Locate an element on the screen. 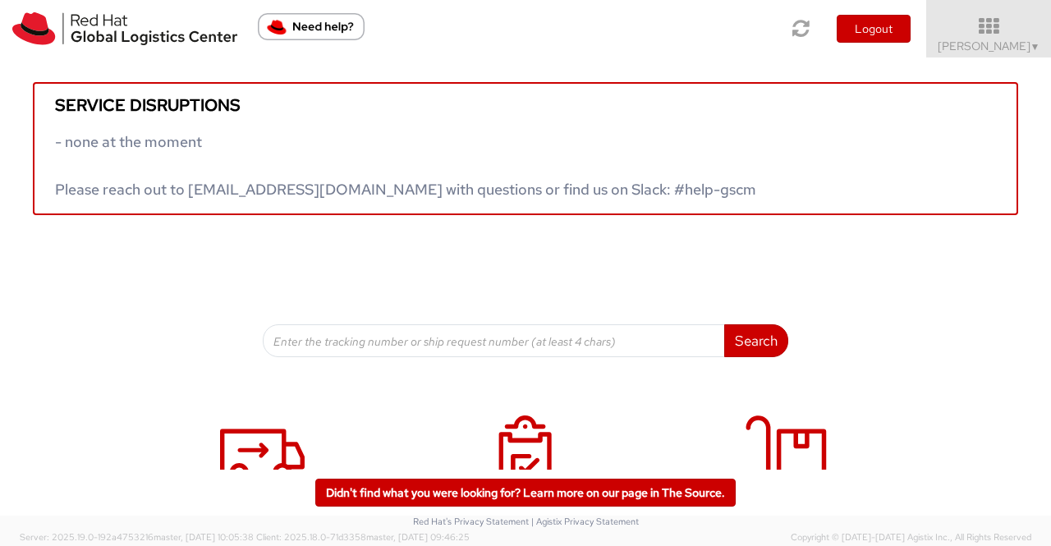 The width and height of the screenshot is (1051, 546). a: Didn't find what you were looking for? Learn more on our page in The Source. is located at coordinates (526, 493).